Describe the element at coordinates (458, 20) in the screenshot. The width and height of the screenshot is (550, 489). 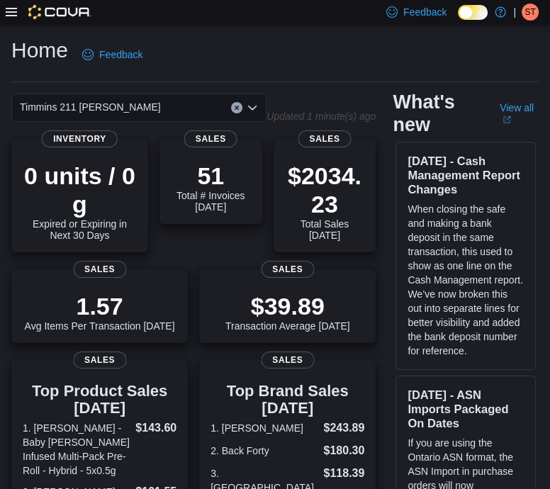
I see `span: Dark Mode` at that location.